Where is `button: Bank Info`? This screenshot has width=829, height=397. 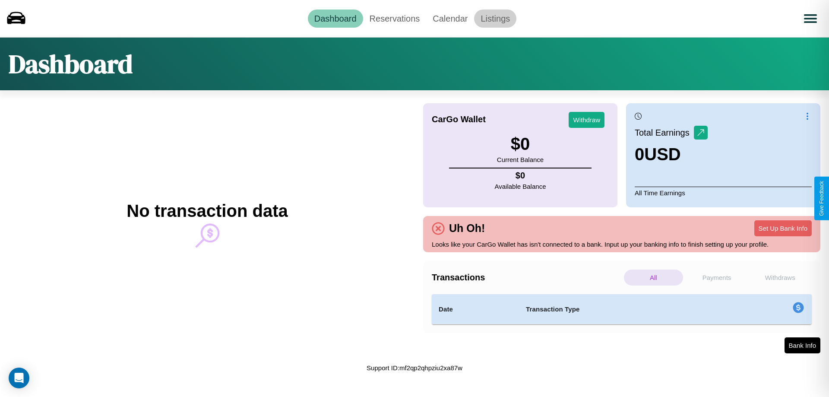 button: Bank Info is located at coordinates (802, 345).